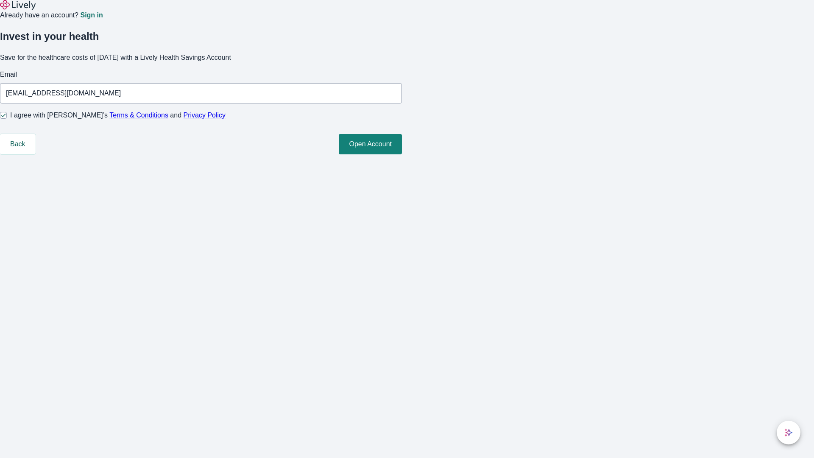 Image resolution: width=814 pixels, height=458 pixels. Describe the element at coordinates (788, 432) in the screenshot. I see `svg: Lively AI Assistant` at that location.